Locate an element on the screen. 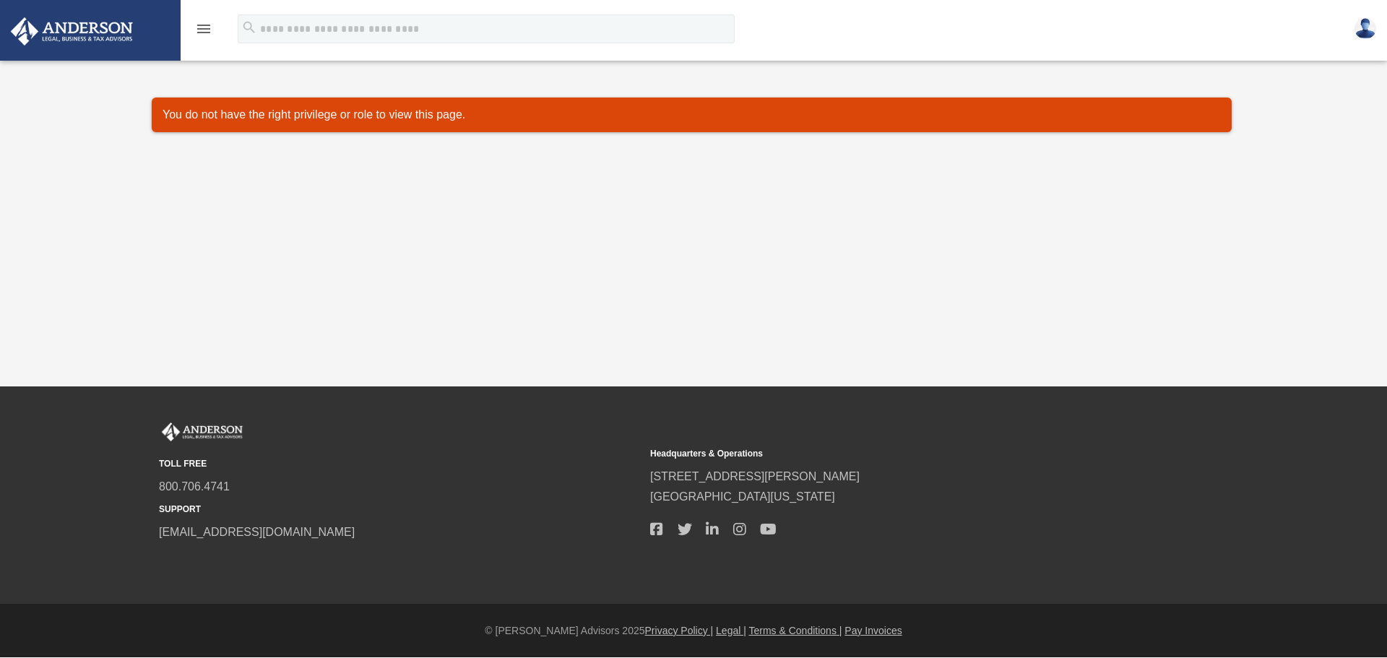 This screenshot has width=1387, height=658. i: menu is located at coordinates (204, 29).